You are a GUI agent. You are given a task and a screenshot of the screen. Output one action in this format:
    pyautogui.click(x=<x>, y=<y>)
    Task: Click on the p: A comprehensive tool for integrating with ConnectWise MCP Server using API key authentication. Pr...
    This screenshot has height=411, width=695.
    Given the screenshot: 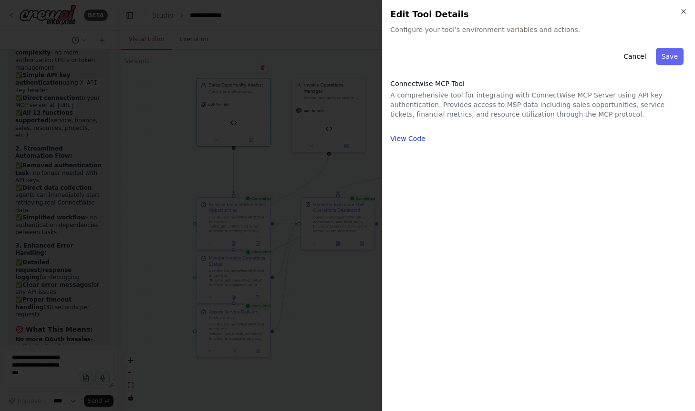 What is the action you would take?
    pyautogui.click(x=539, y=105)
    